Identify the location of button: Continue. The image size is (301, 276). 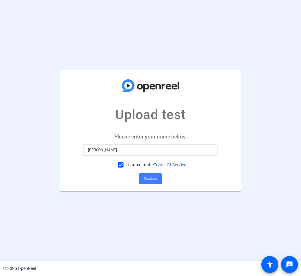
(151, 179).